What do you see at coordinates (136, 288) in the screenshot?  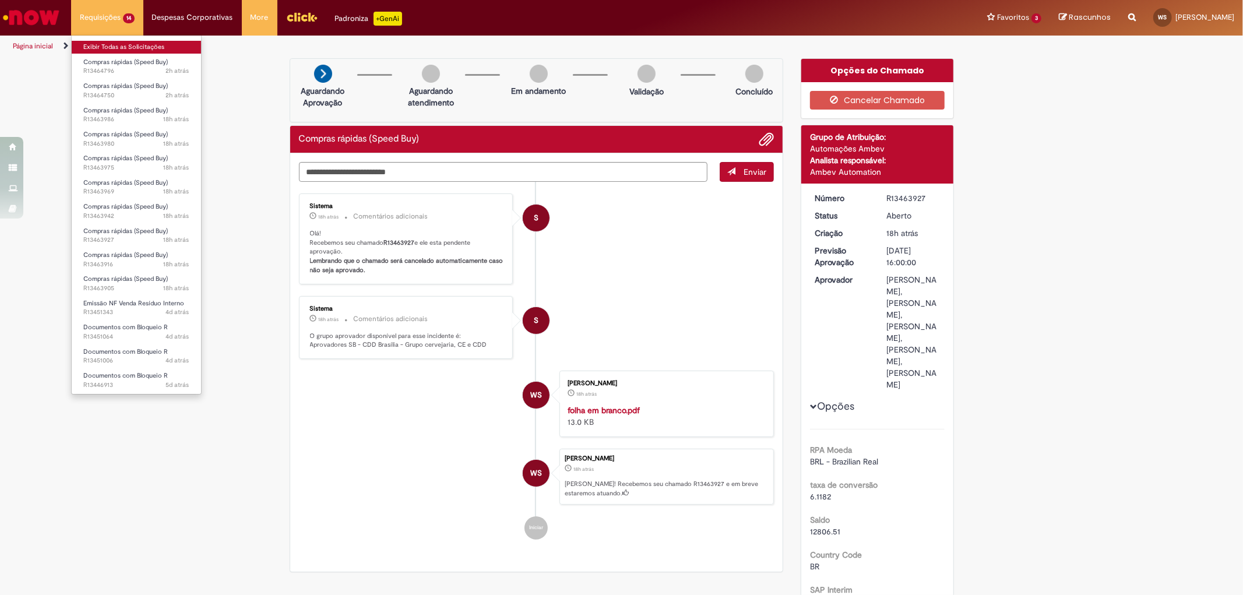 I see `span: R13463905` at bounding box center [136, 288].